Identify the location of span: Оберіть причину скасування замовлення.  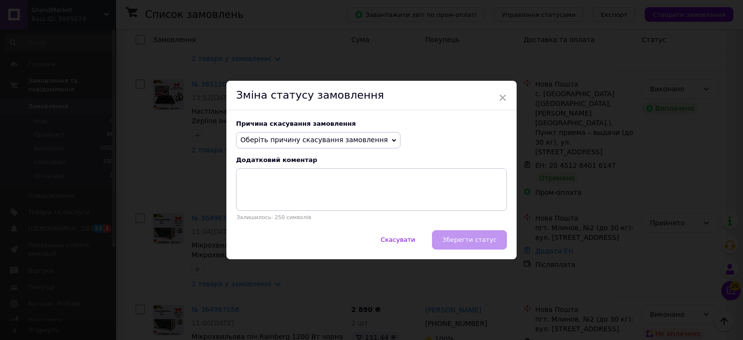
(314, 140).